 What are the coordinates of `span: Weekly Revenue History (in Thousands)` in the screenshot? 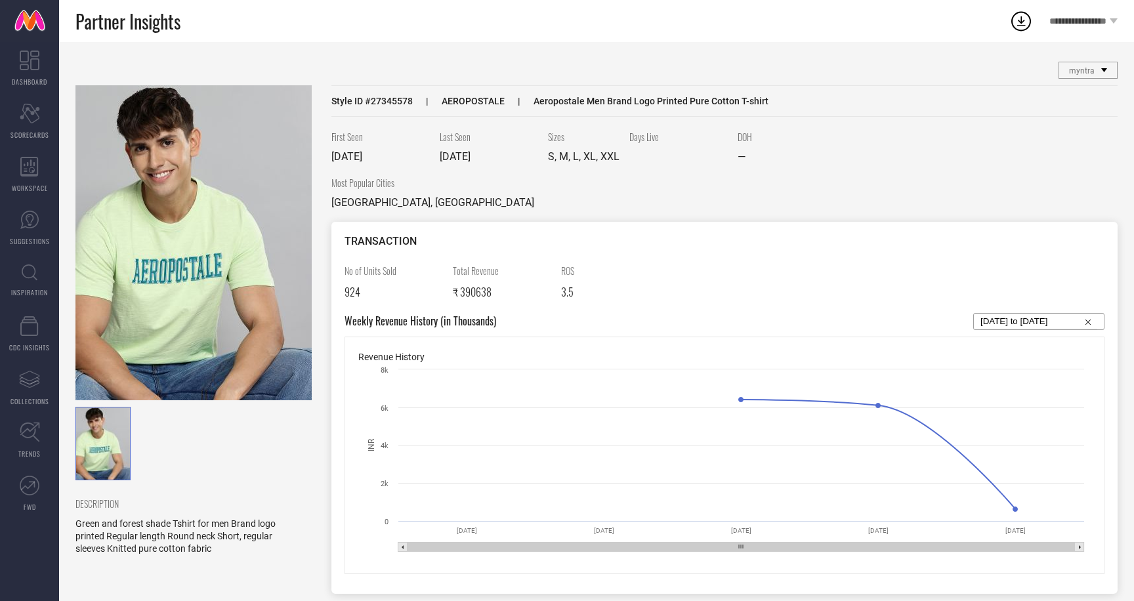 It's located at (420, 321).